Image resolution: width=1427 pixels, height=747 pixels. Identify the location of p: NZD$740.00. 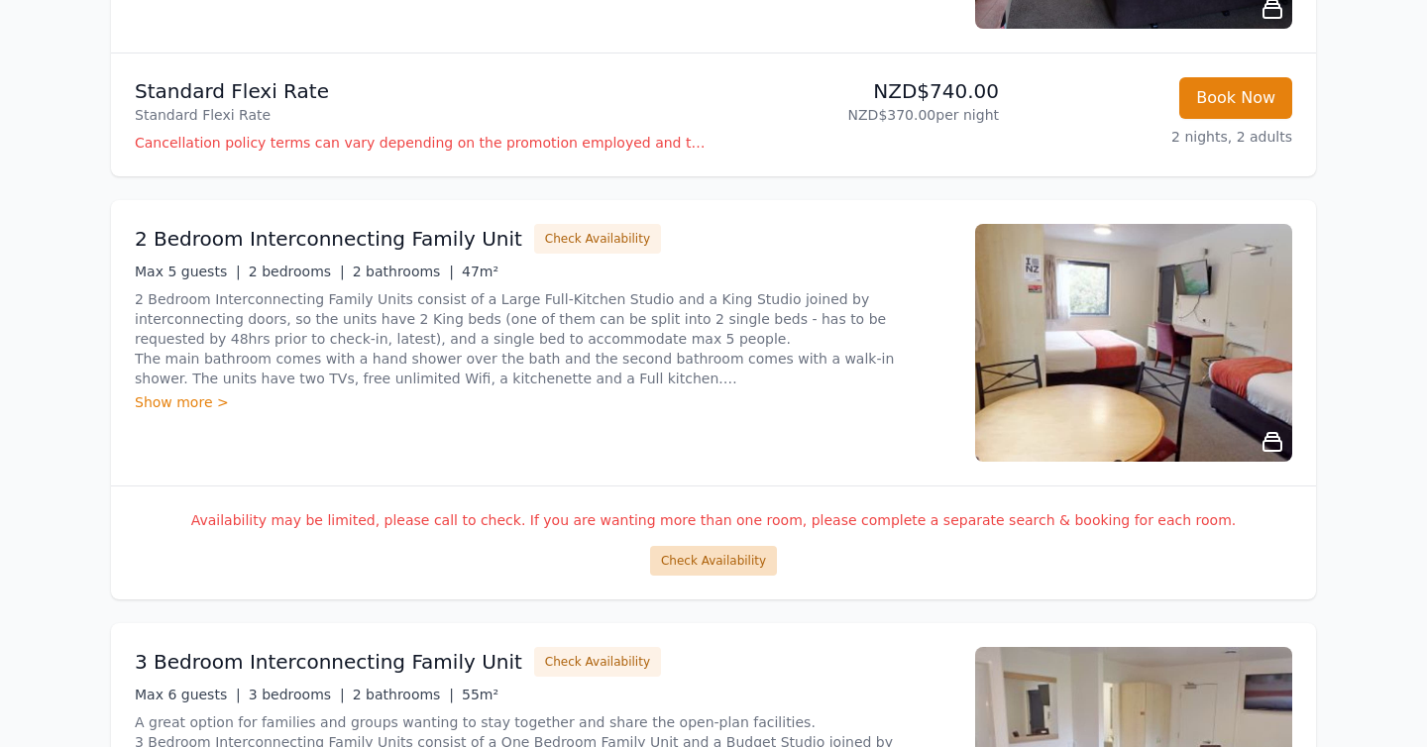
(860, 91).